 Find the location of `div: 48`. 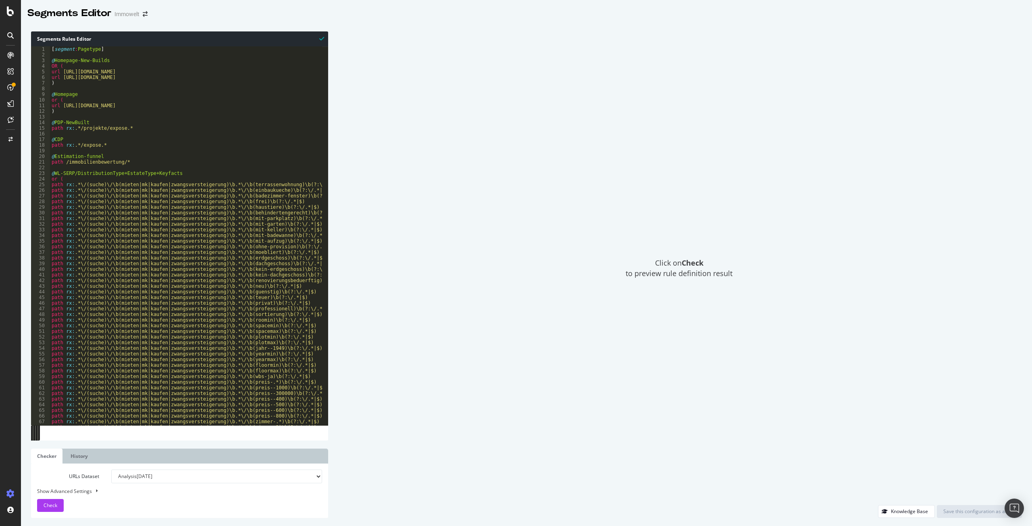

div: 48 is located at coordinates (40, 314).